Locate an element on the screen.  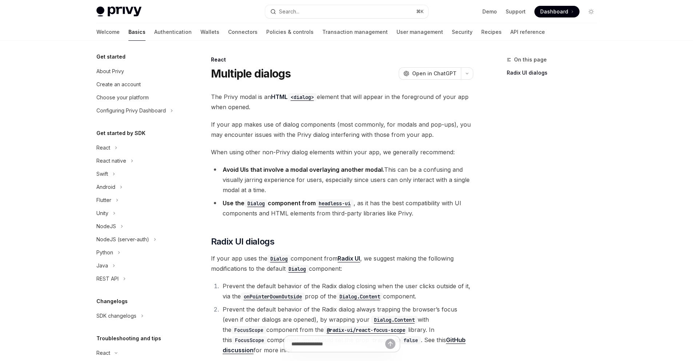
code: <dialog> is located at coordinates (302, 97).